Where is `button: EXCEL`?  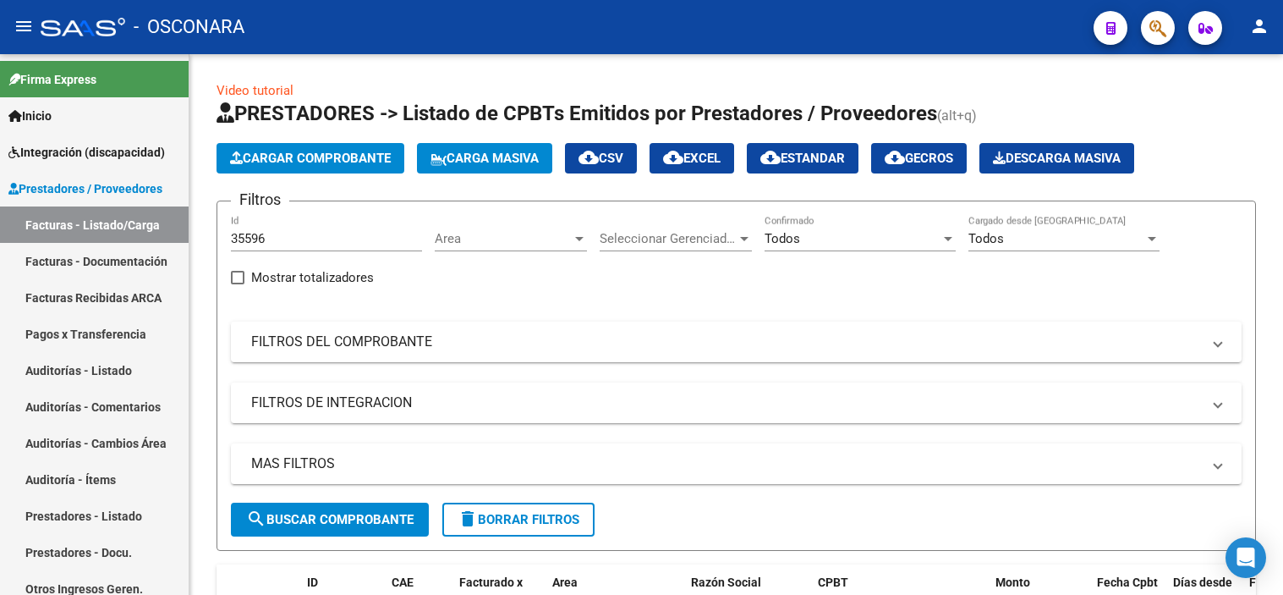
button: EXCEL is located at coordinates (692, 158).